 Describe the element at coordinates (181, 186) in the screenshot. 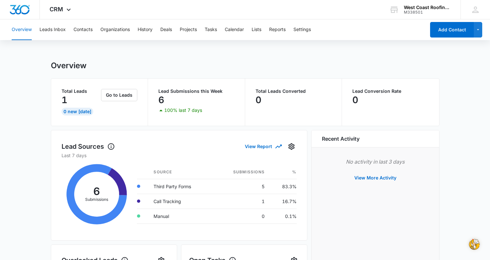

I see `td: Third Party Forms` at that location.